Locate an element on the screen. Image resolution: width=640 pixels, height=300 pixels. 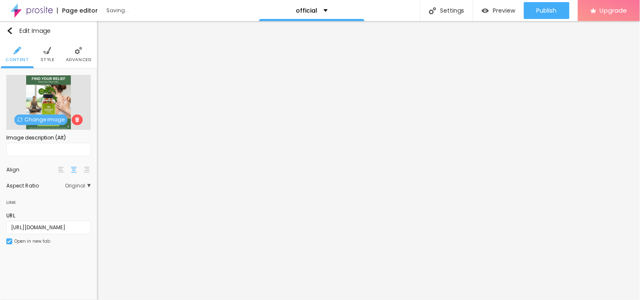
div: Align is located at coordinates (32, 170).